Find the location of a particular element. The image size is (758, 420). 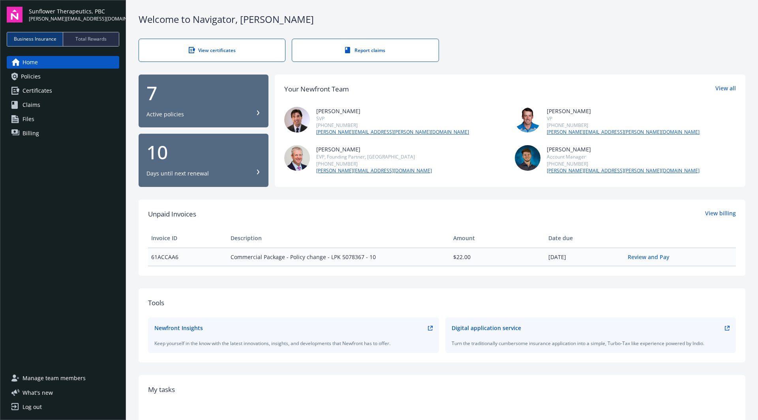

div: 7 is located at coordinates (203, 93).